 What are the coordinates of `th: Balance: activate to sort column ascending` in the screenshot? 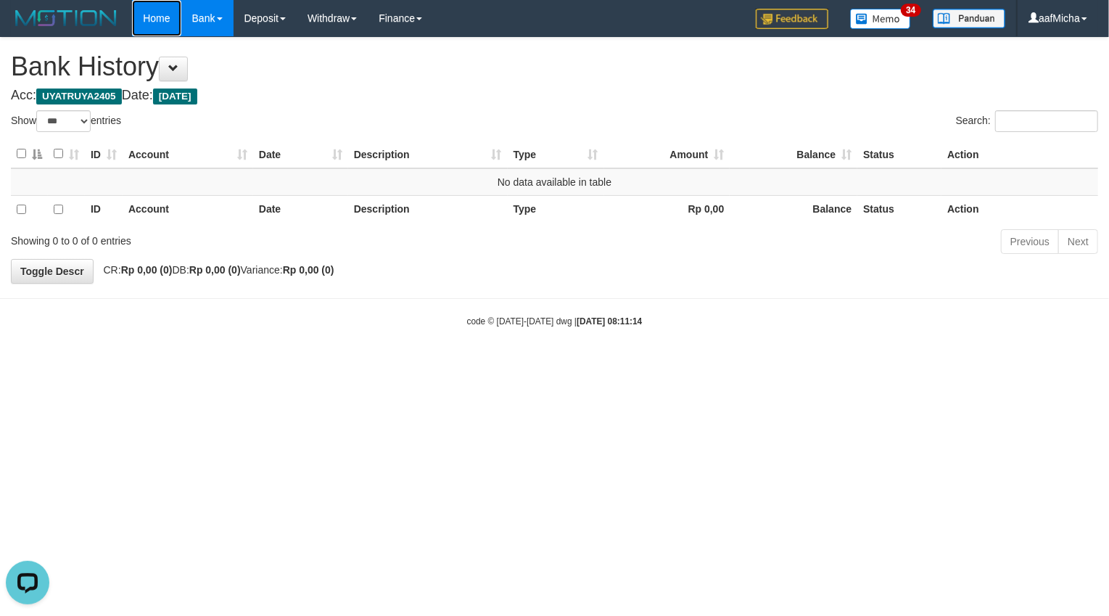 It's located at (793, 154).